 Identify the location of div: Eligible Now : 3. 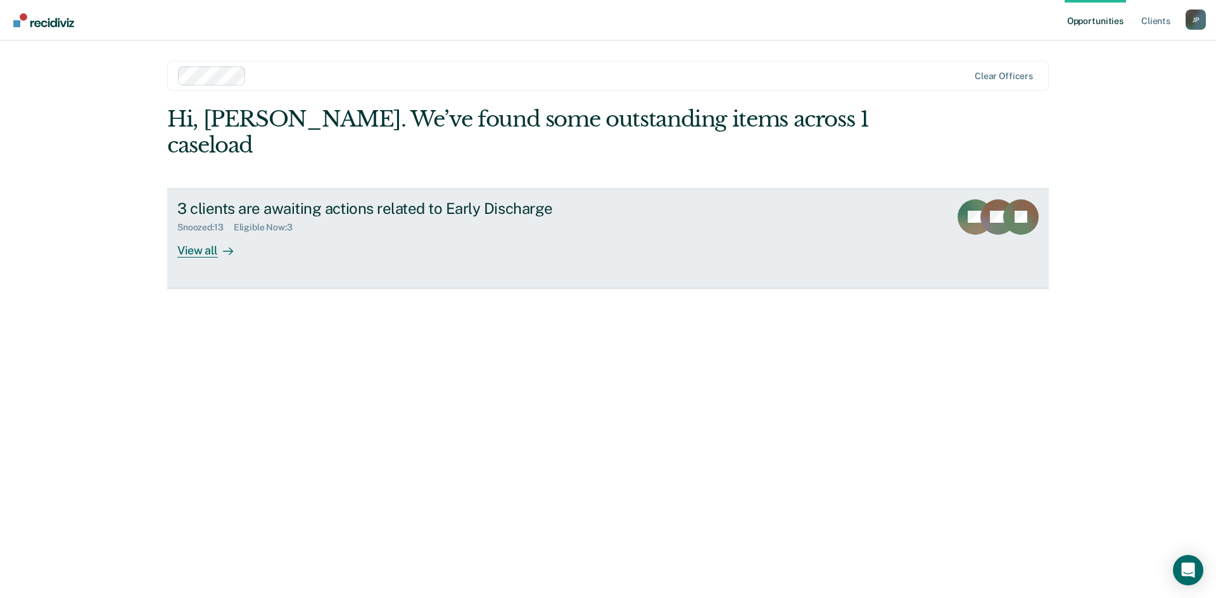
(268, 227).